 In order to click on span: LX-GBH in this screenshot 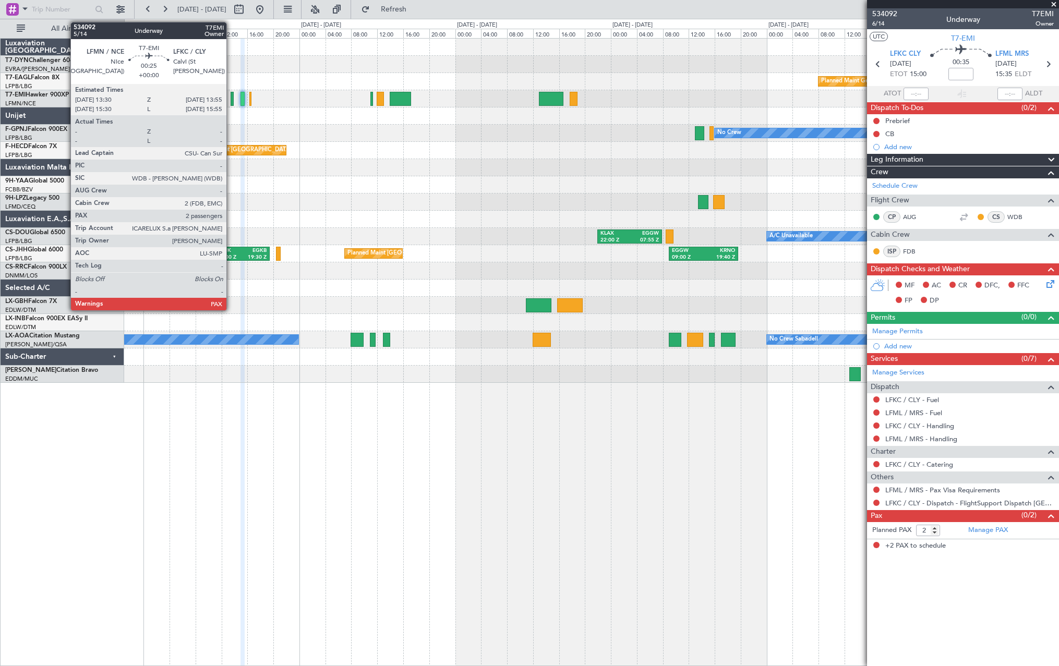, I will do `click(17, 302)`.